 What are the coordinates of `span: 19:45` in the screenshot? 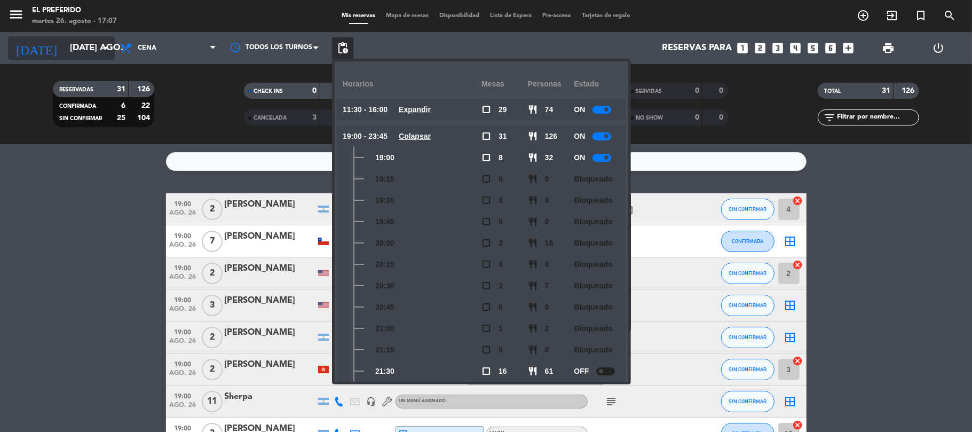 It's located at (385, 222).